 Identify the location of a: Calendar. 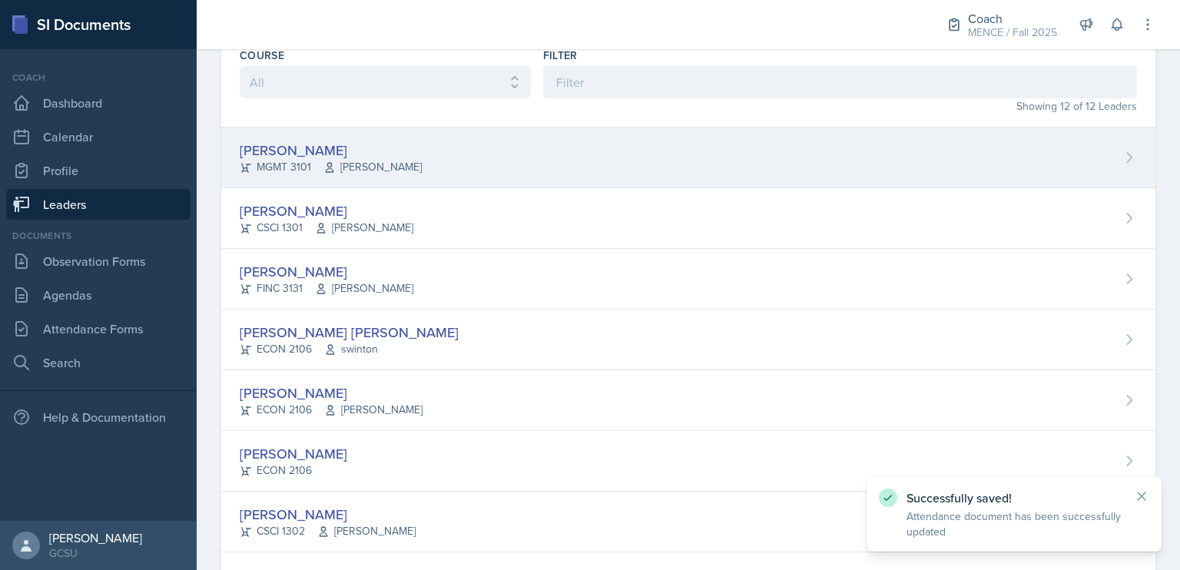
(98, 137).